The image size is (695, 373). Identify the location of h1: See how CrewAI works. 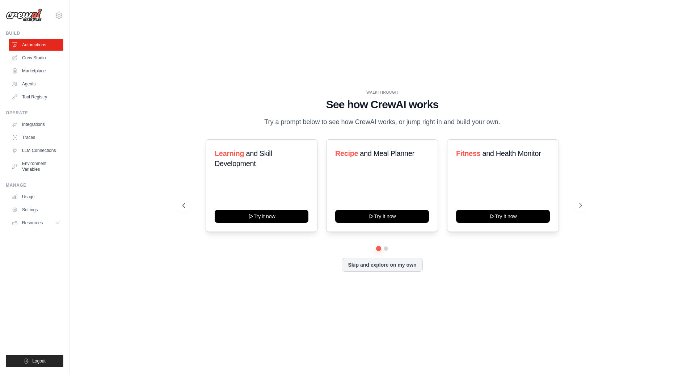
(382, 105).